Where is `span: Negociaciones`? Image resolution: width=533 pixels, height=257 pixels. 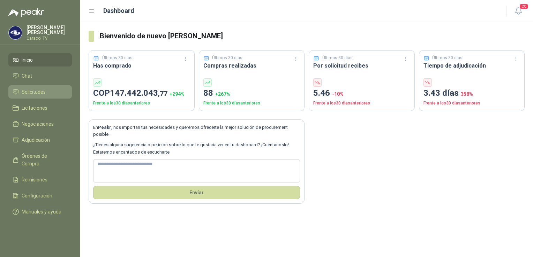 span: Negociaciones is located at coordinates (38, 124).